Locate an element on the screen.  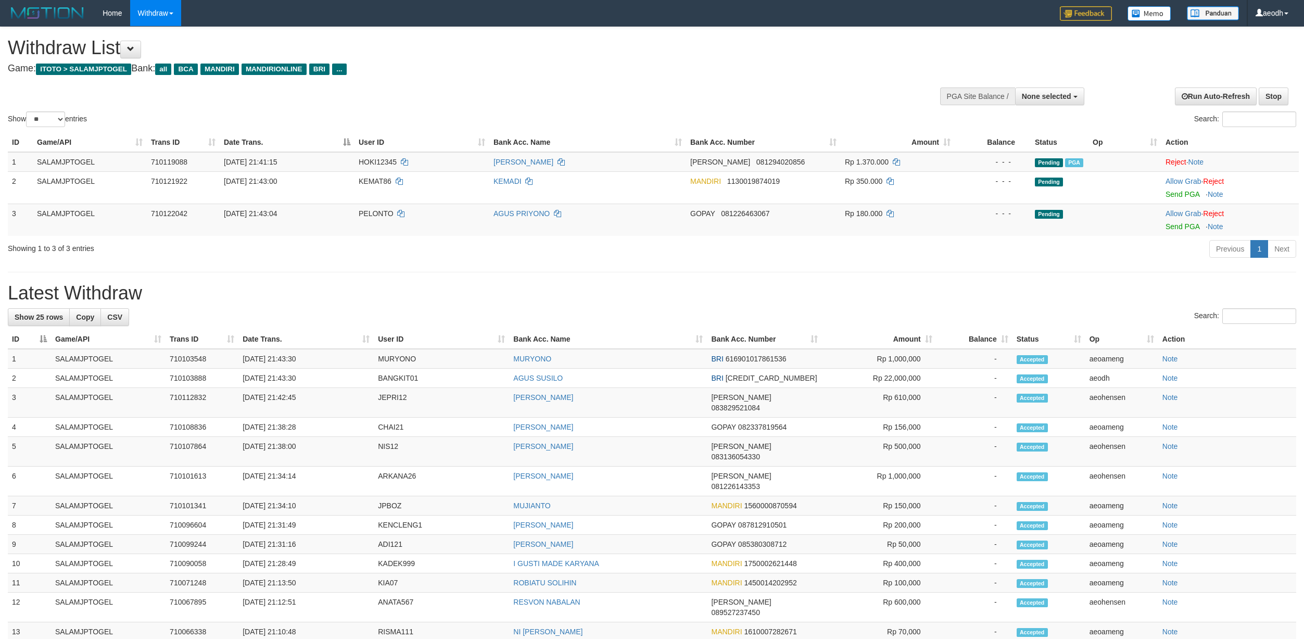
td: 710067895 is located at coordinates (202, 607).